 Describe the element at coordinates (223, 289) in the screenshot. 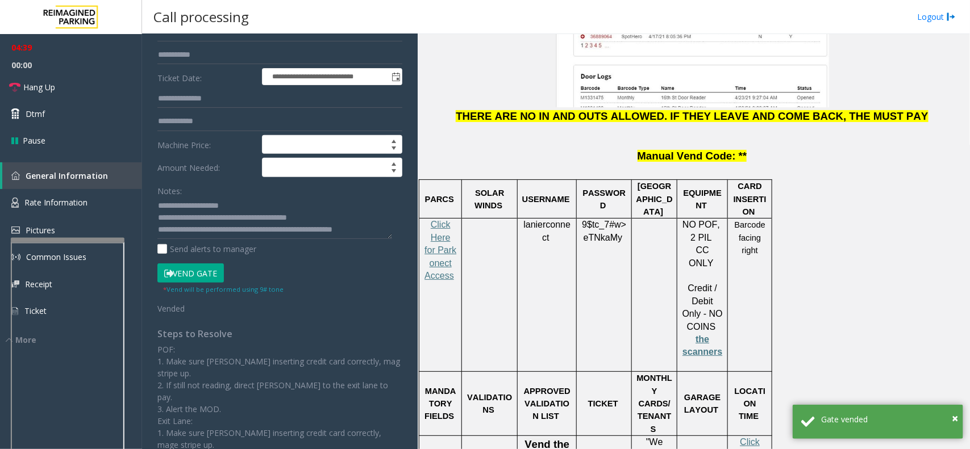

I see `small: Vend will be performed using 9# tone` at that location.